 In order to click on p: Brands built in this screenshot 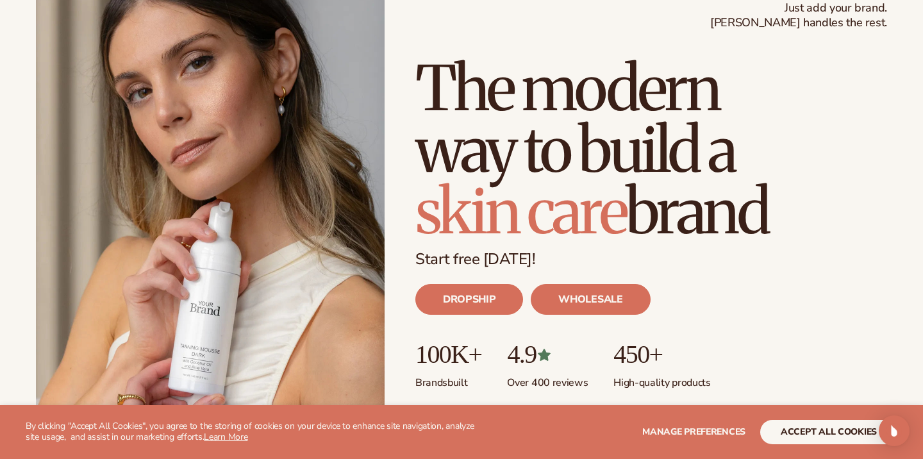, I will do `click(448, 379)`.